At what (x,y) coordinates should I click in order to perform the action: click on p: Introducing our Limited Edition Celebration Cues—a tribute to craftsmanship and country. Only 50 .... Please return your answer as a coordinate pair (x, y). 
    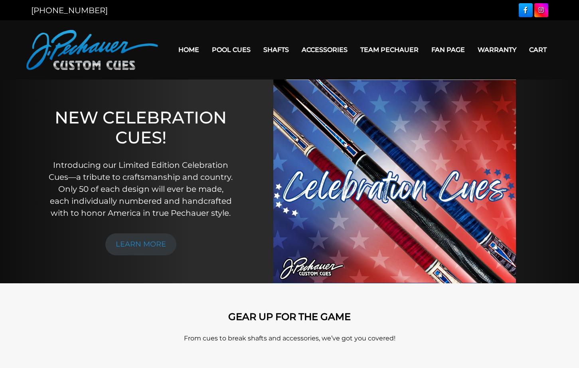
    Looking at the image, I should click on (141, 189).